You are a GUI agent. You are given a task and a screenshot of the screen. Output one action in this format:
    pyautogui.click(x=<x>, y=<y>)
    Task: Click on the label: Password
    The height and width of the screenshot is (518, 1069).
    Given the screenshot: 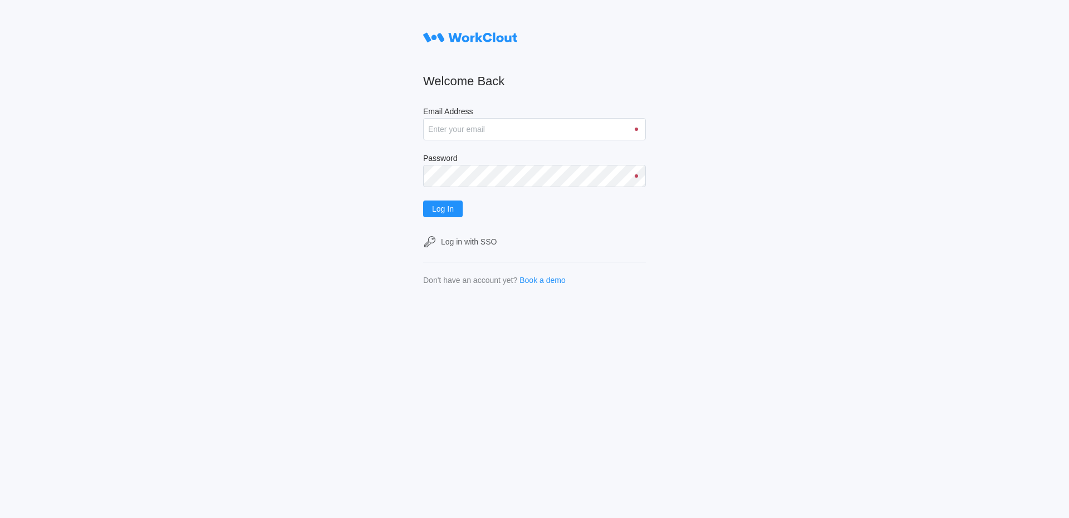 What is the action you would take?
    pyautogui.click(x=534, y=159)
    